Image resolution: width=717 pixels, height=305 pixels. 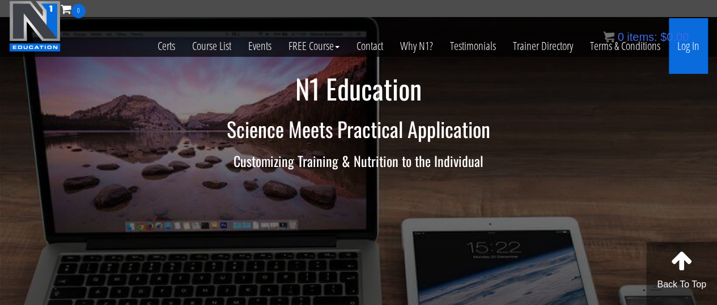 What do you see at coordinates (675, 37) in the screenshot?
I see `bdi: 0.00` at bounding box center [675, 37].